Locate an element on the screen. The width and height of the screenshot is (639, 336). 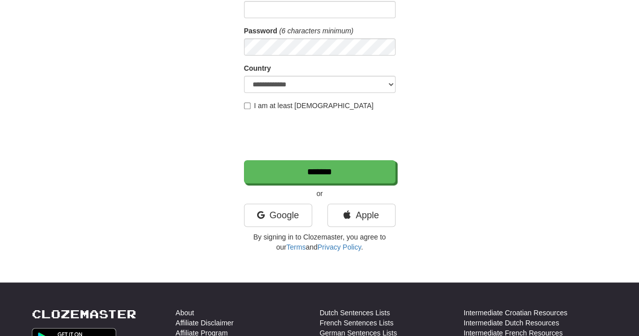
label: Password is located at coordinates (260, 31).